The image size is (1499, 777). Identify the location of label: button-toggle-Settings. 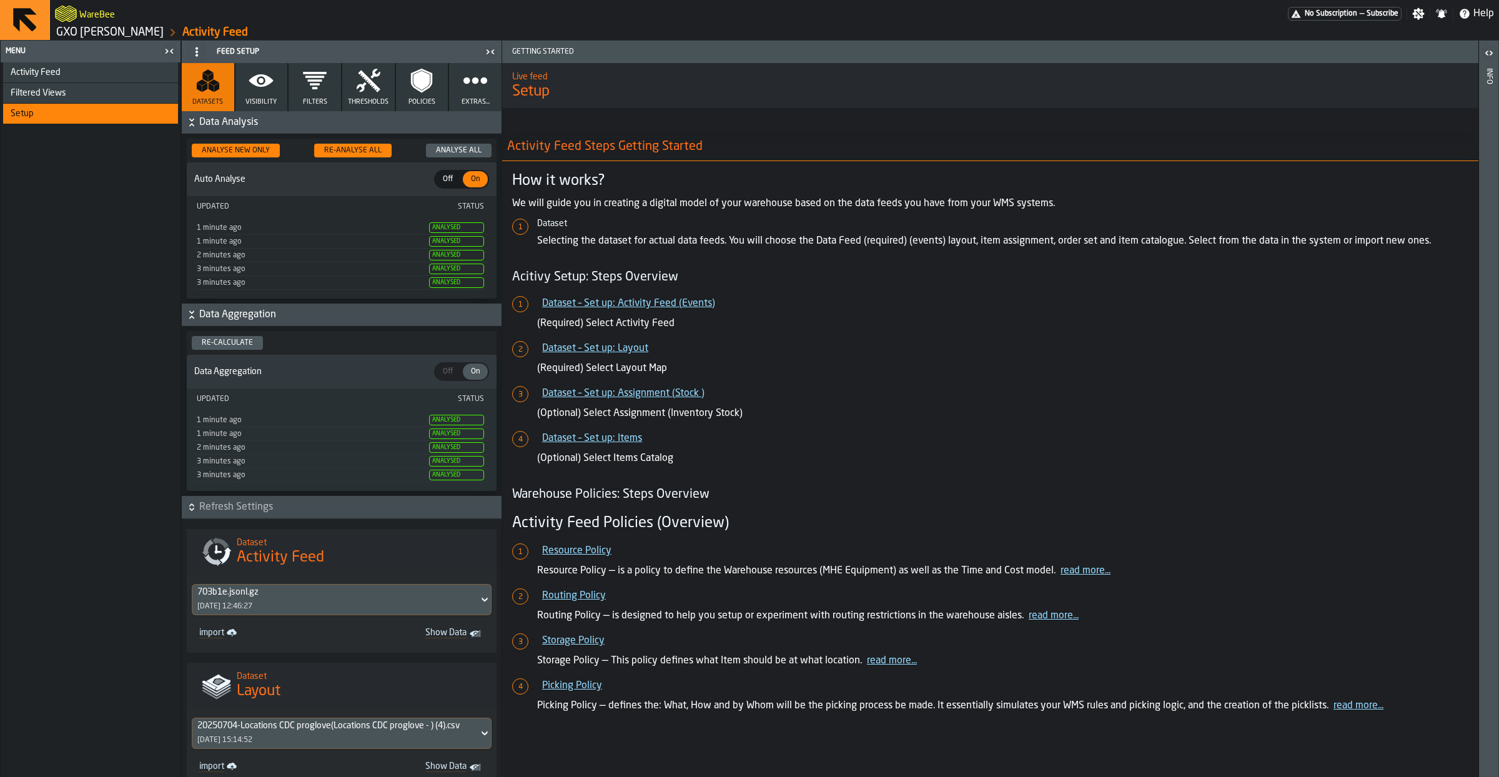
(1419, 14).